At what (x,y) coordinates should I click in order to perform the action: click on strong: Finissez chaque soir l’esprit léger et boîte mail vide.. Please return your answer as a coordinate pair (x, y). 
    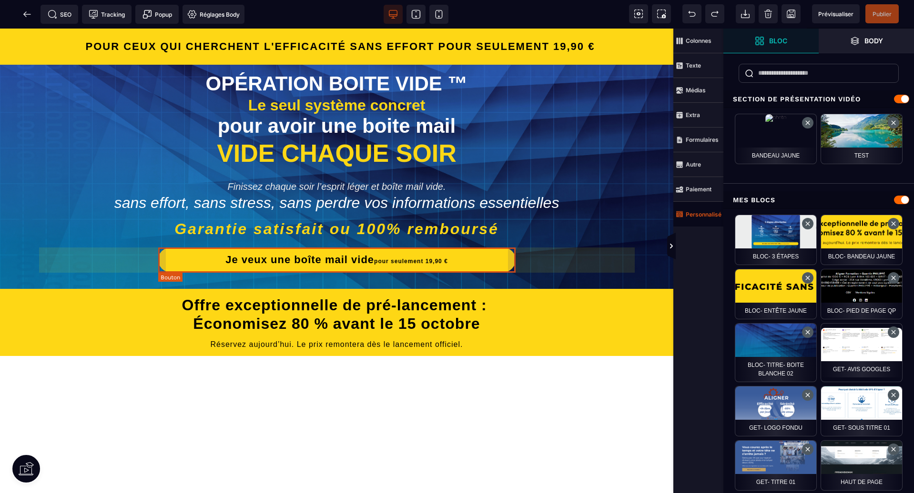
    Looking at the image, I should click on (337, 158).